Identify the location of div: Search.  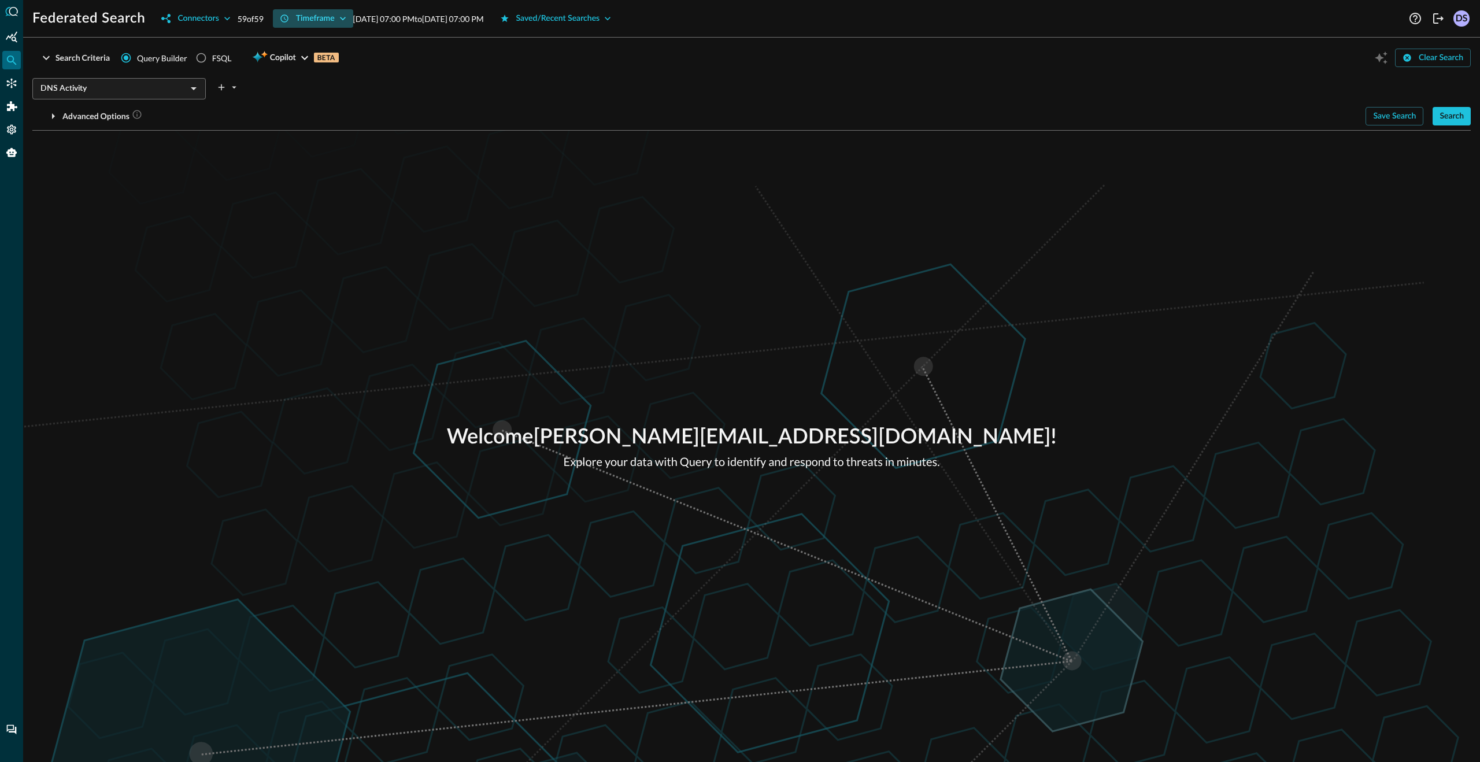
(1451, 116).